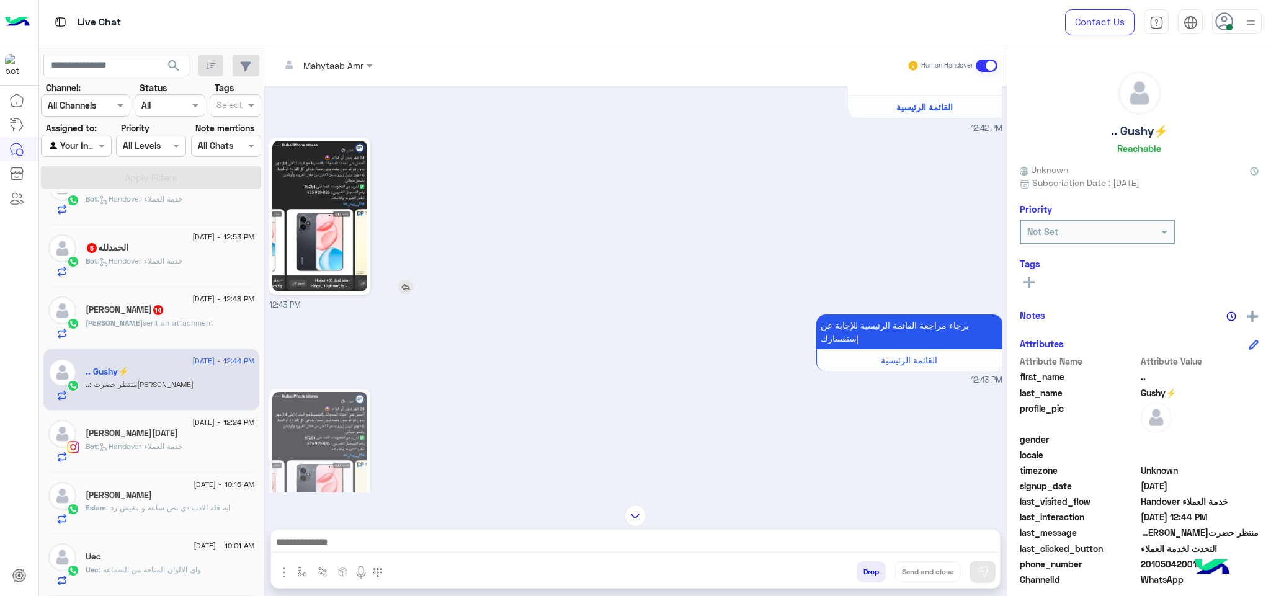 The height and width of the screenshot is (596, 1271). What do you see at coordinates (1100, 22) in the screenshot?
I see `a: Contact Us` at bounding box center [1100, 22].